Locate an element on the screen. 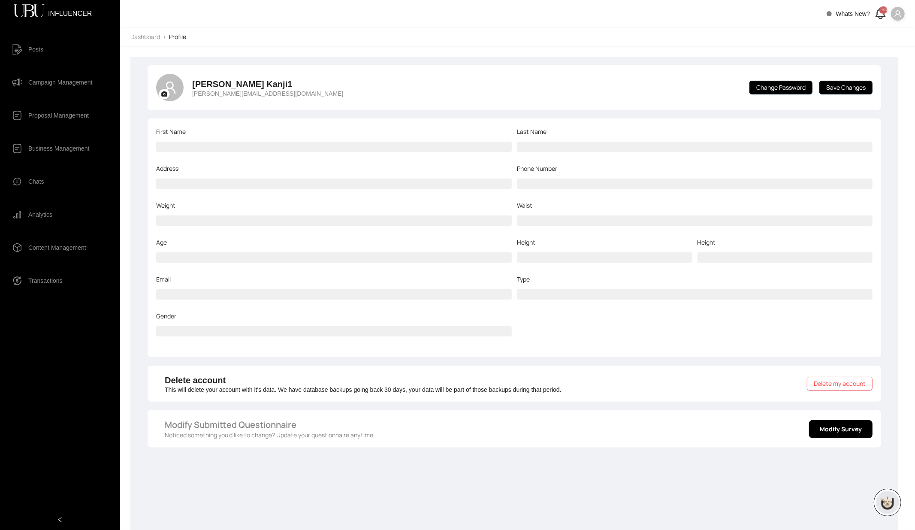 The width and height of the screenshot is (915, 530). span: Whats New? is located at coordinates (853, 14).